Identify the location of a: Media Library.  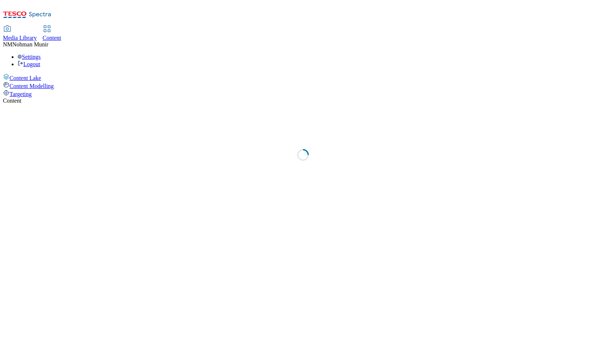
(20, 34).